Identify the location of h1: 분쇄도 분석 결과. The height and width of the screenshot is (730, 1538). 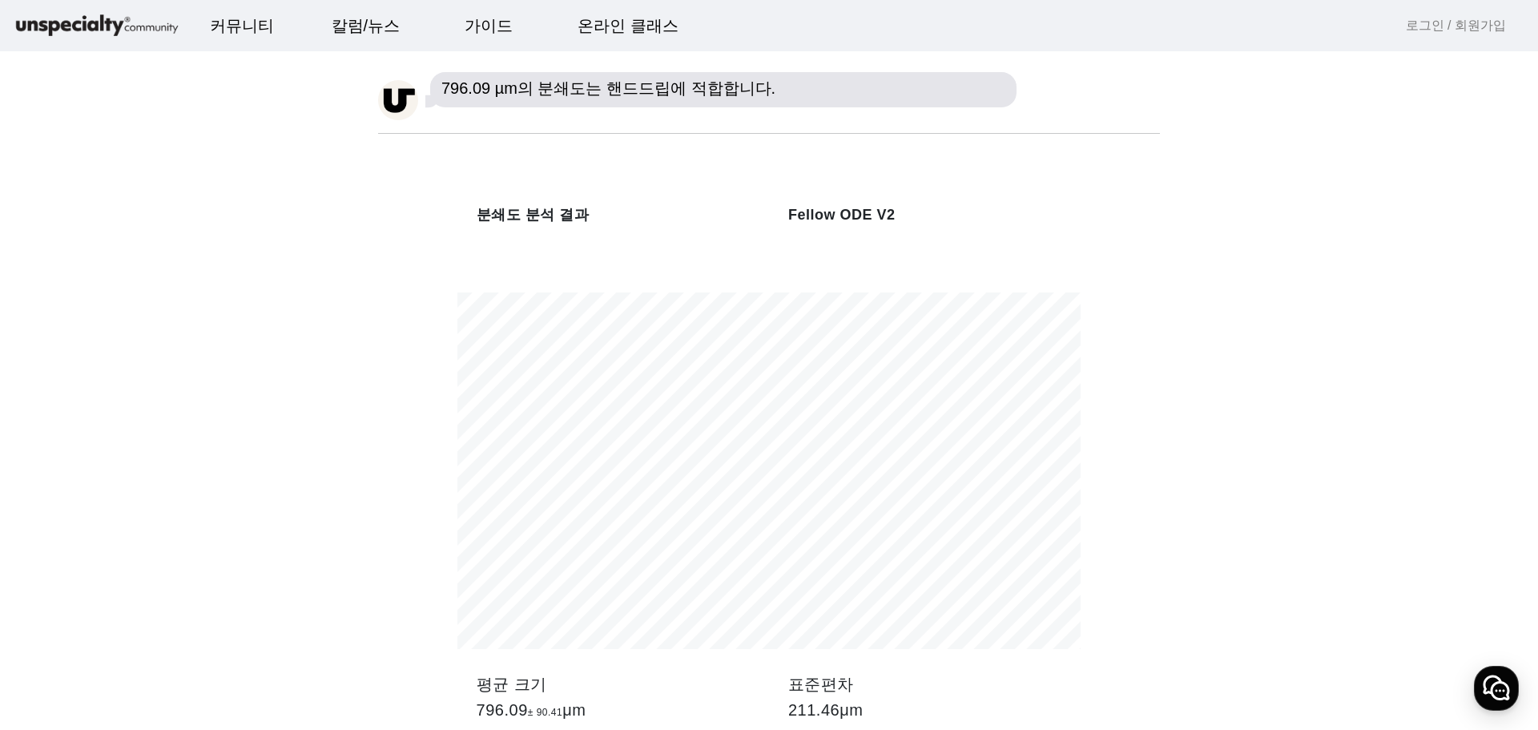
(613, 211).